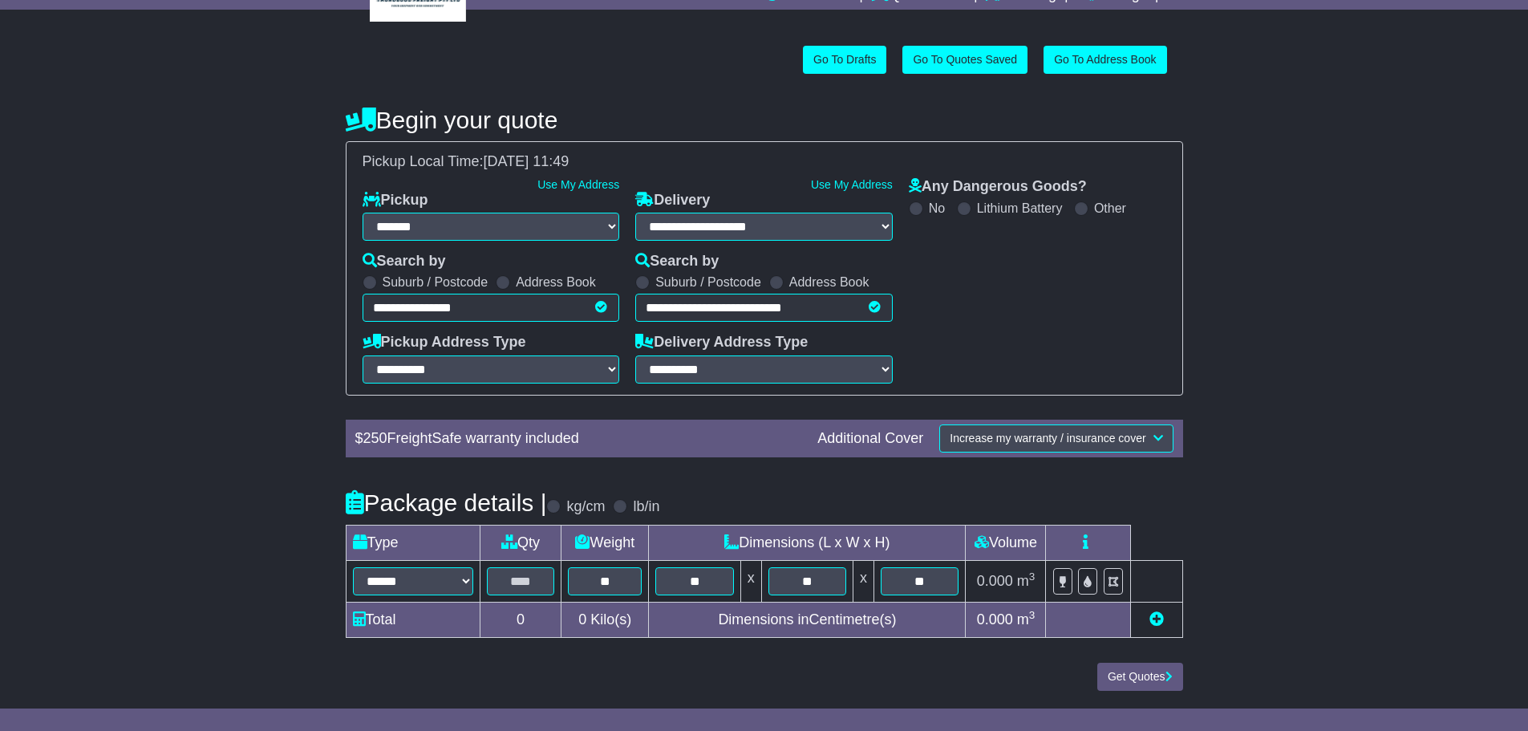 This screenshot has height=731, width=1528. Describe the element at coordinates (412, 542) in the screenshot. I see `td: Type` at that location.